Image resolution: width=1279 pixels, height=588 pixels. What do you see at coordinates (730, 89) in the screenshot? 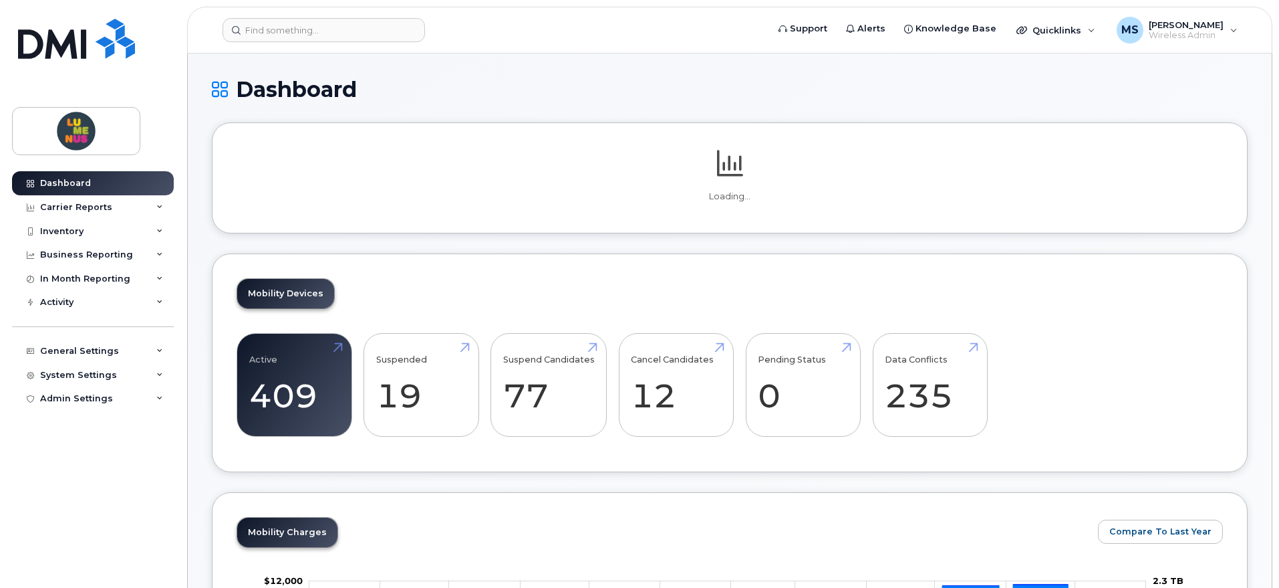
I see `h1: Dashboard` at bounding box center [730, 89].